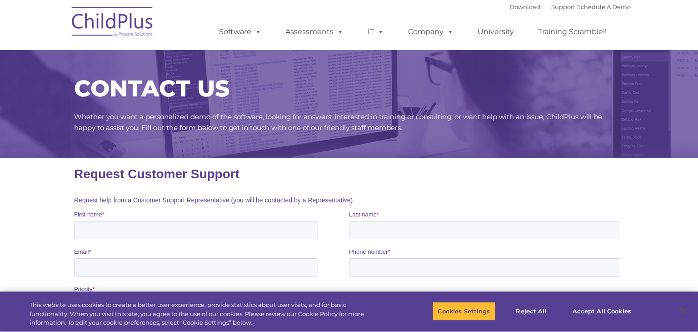 This screenshot has width=698, height=332. I want to click on button: Cookies Settings, so click(463, 311).